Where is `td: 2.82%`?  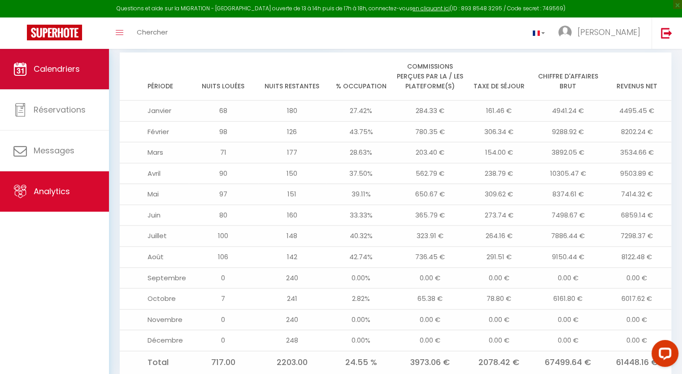
td: 2.82% is located at coordinates (361, 299).